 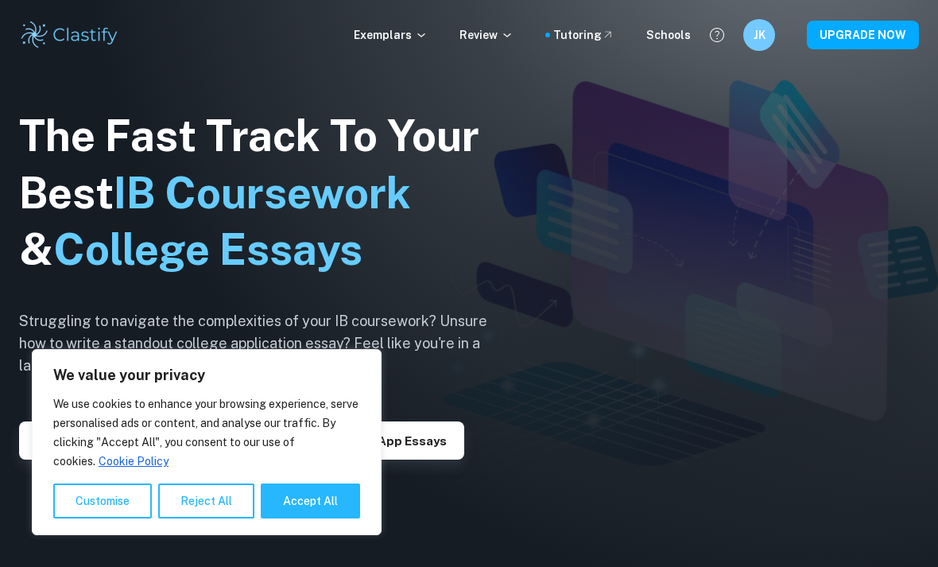 What do you see at coordinates (262, 192) in the screenshot?
I see `span: IB Coursework` at bounding box center [262, 192].